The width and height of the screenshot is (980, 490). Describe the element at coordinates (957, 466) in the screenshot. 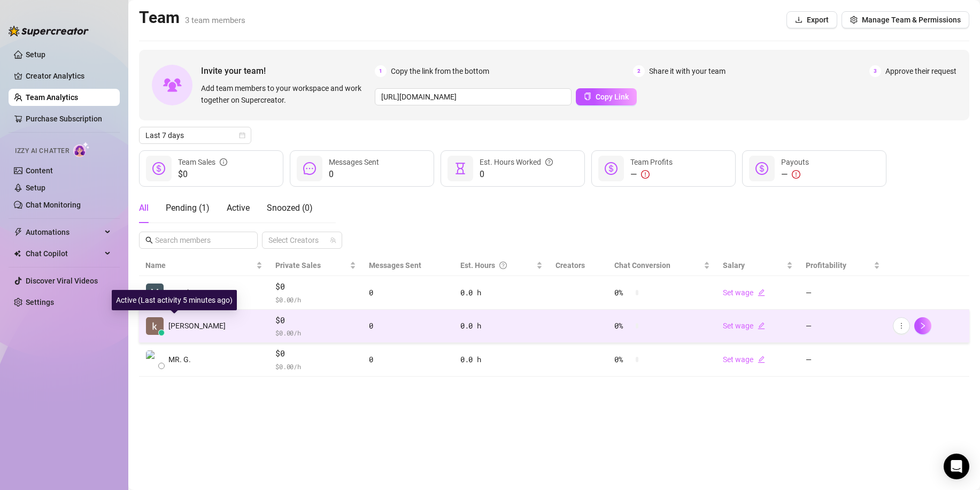

I see `div: Open Intercom Messenger` at that location.